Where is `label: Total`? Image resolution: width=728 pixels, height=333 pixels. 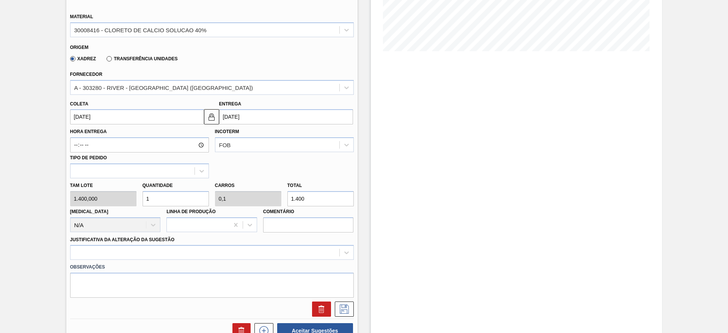 label: Total is located at coordinates (295, 185).